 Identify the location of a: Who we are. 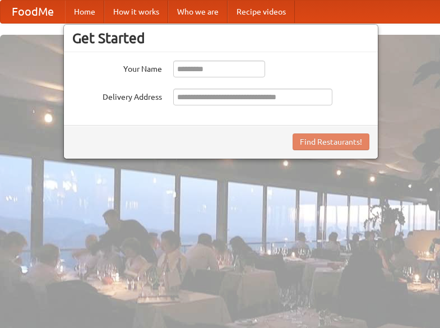
(198, 12).